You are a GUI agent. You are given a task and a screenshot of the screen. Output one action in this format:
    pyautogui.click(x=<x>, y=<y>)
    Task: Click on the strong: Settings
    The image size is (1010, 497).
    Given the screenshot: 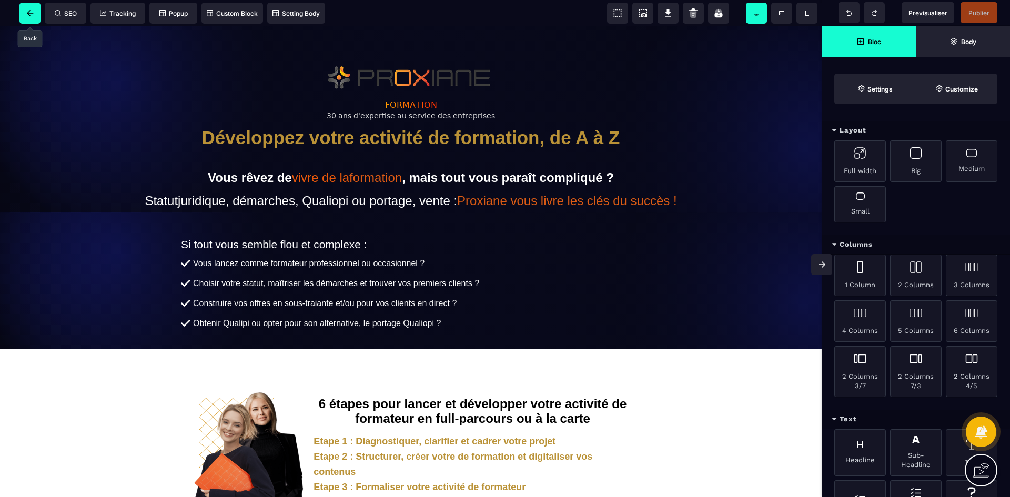 What is the action you would take?
    pyautogui.click(x=880, y=89)
    